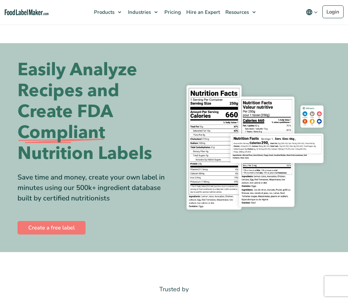 Image resolution: width=348 pixels, height=301 pixels. I want to click on span: Resources, so click(237, 12).